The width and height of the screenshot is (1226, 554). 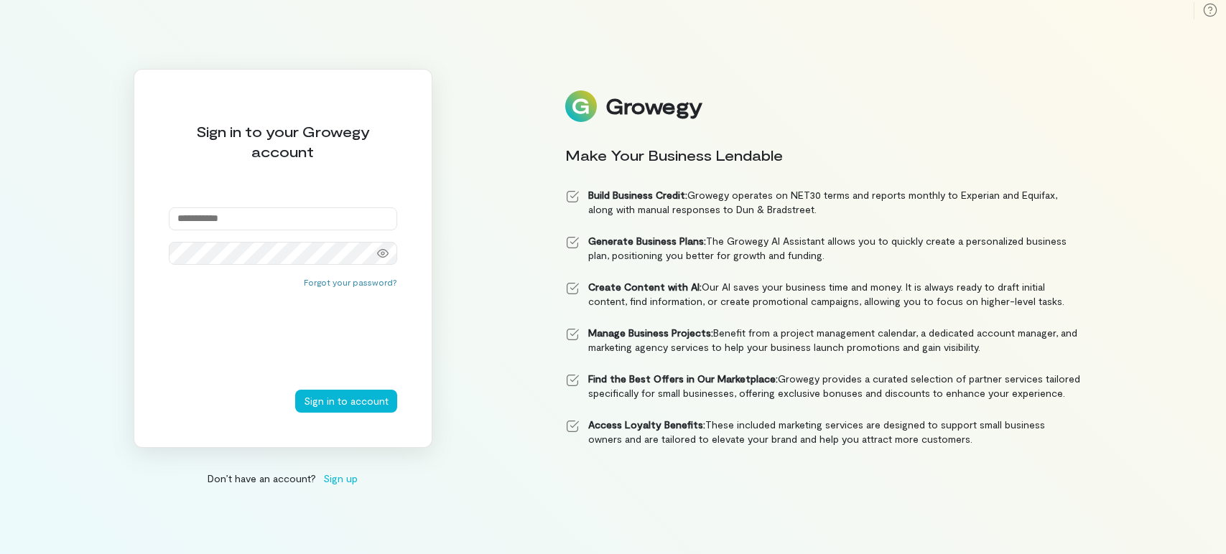 I want to click on div: Sign in to your Growegy account, so click(x=283, y=141).